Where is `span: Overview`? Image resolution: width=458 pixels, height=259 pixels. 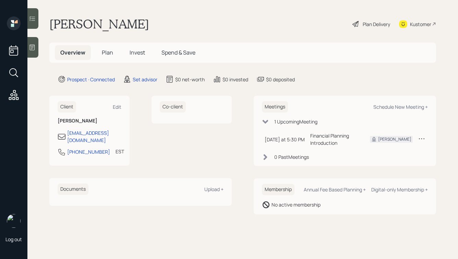 span: Overview is located at coordinates (73, 52).